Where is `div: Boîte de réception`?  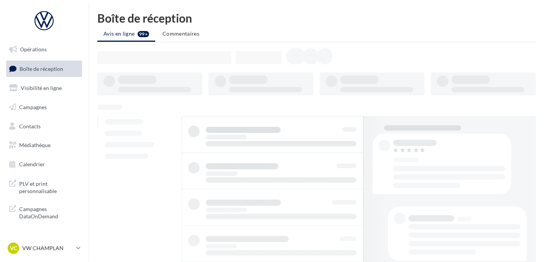 div: Boîte de réception is located at coordinates (317, 18).